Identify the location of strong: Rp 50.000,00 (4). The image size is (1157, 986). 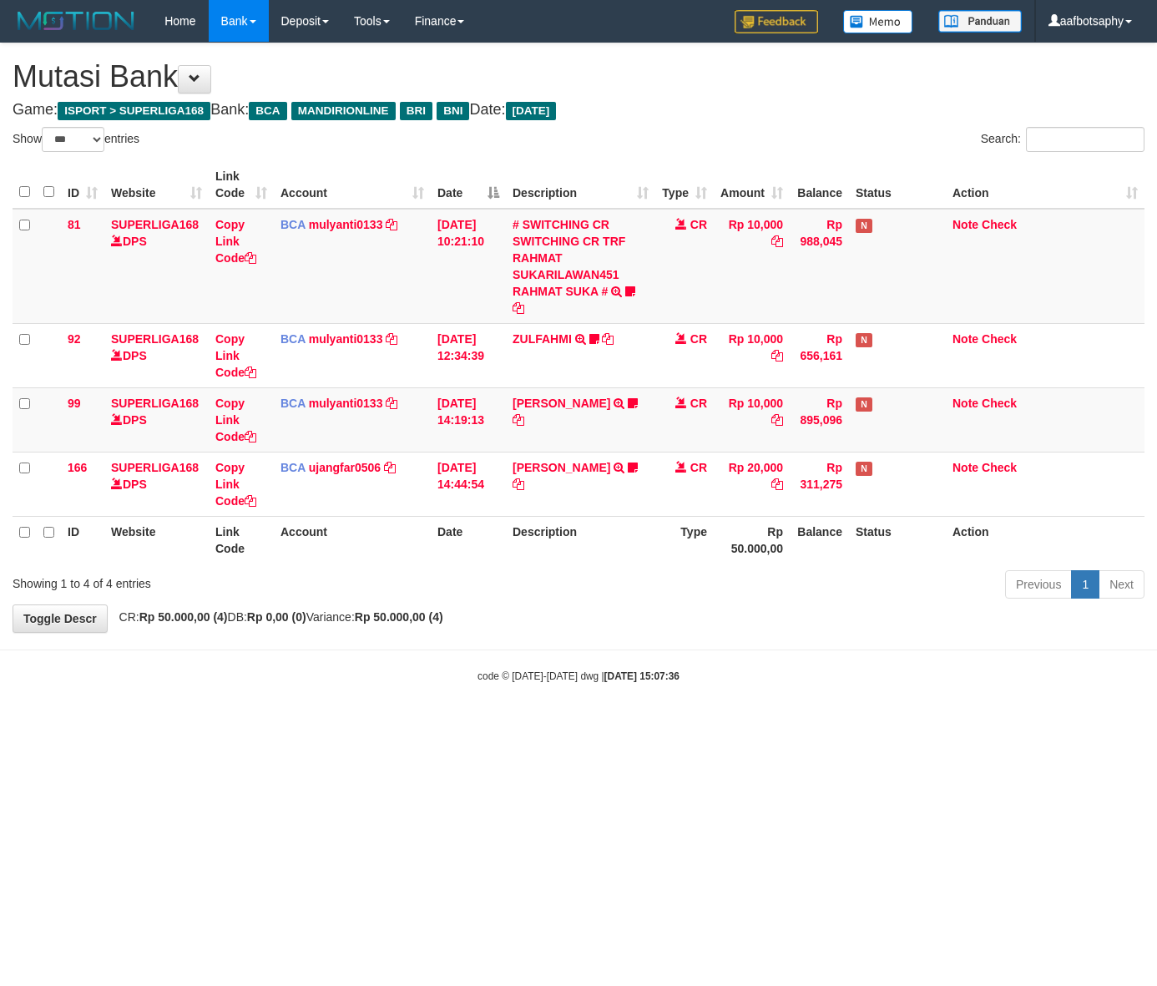
(399, 617).